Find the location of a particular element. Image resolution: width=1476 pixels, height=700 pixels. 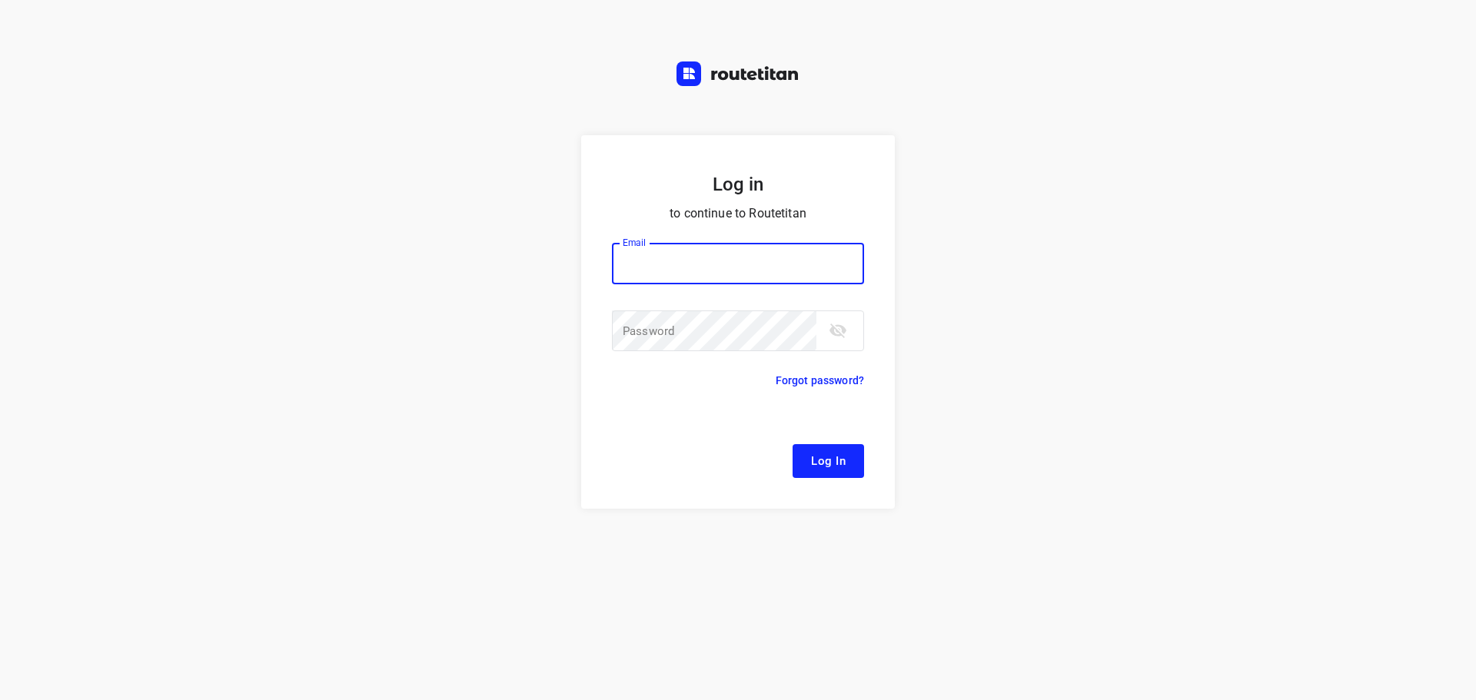

img: Routetitan is located at coordinates (738, 74).